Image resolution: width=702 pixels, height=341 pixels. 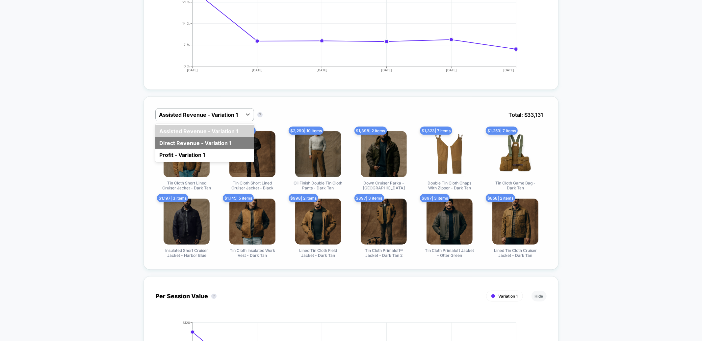 What do you see at coordinates (371, 131) in the screenshot?
I see `span: $ 1,398 | 2 items` at bounding box center [371, 131].